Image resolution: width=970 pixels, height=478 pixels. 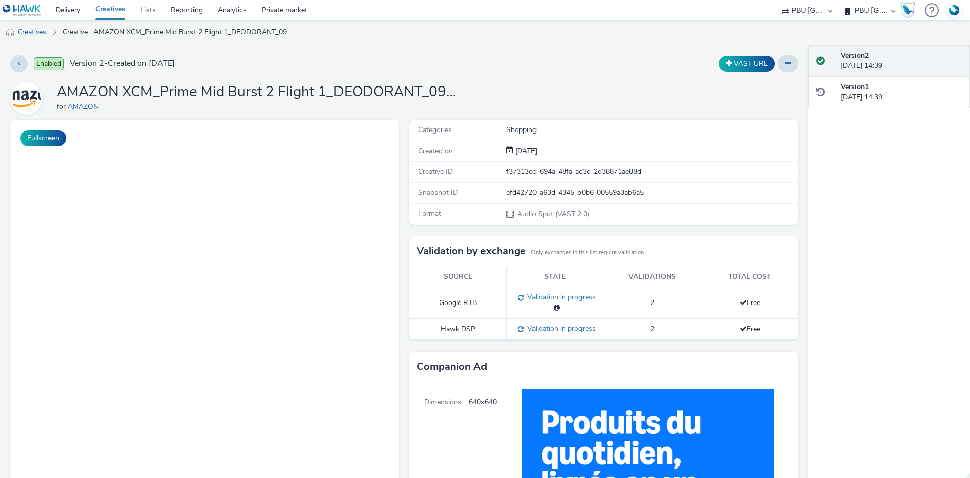 I want to click on strong: Version 1, so click(x=855, y=86).